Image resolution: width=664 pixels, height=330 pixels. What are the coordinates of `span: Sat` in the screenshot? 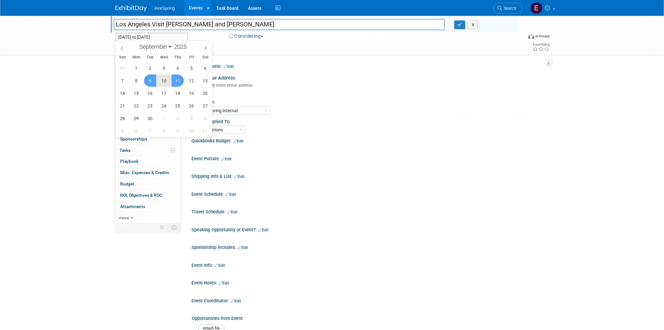 It's located at (205, 57).